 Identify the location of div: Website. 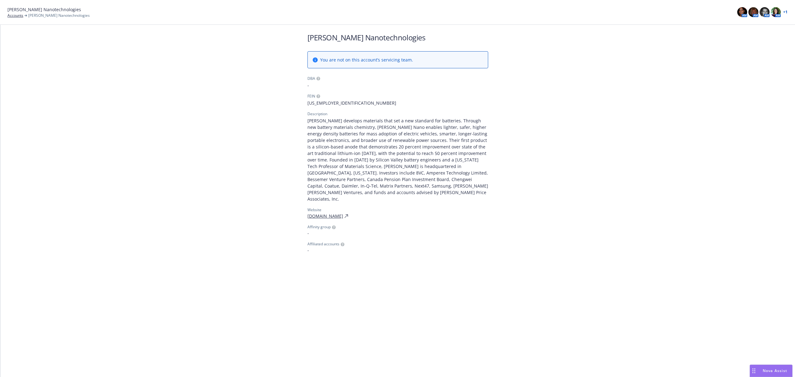
(398, 210).